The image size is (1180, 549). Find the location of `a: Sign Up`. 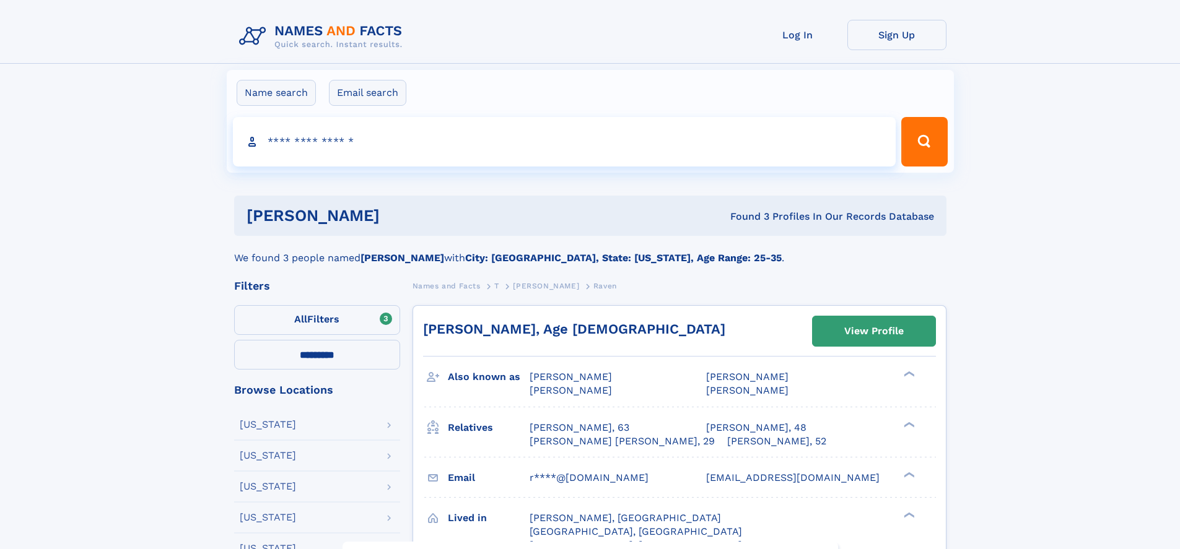

a: Sign Up is located at coordinates (897, 35).